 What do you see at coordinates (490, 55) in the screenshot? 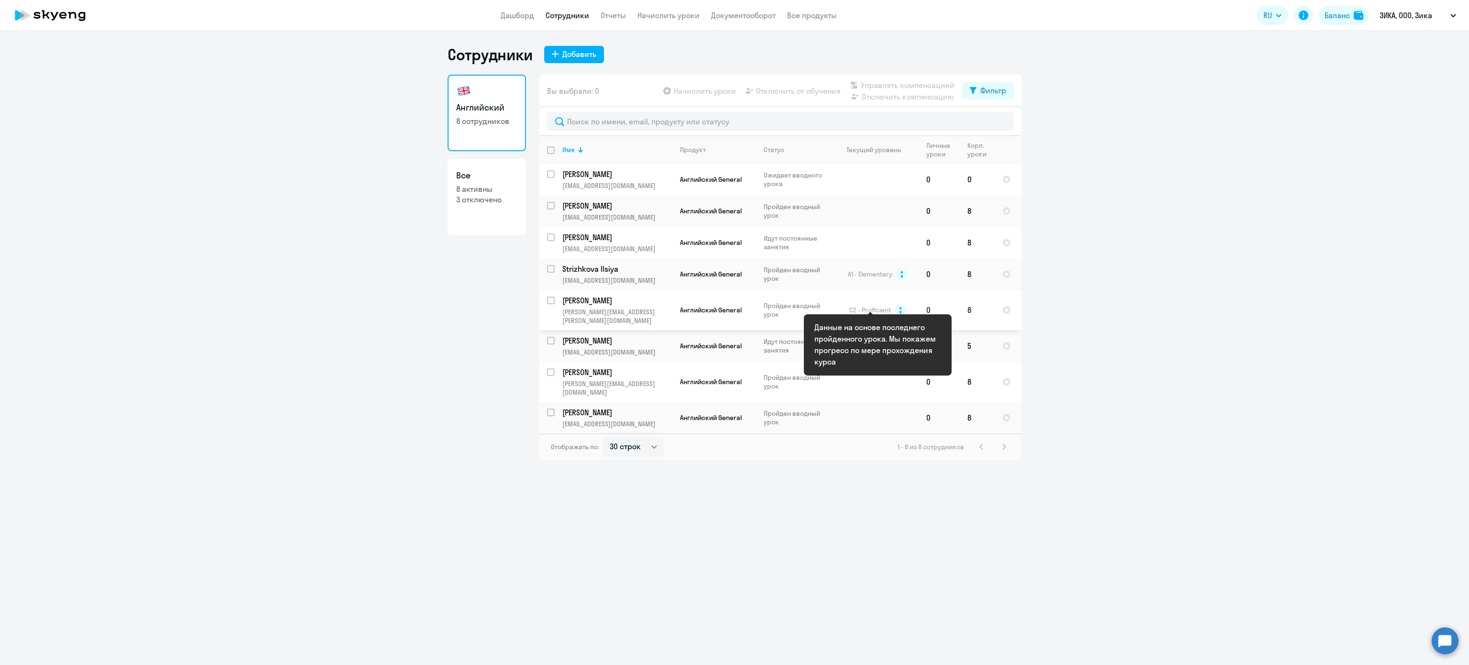
I see `h1: Сотрудники` at bounding box center [490, 55].